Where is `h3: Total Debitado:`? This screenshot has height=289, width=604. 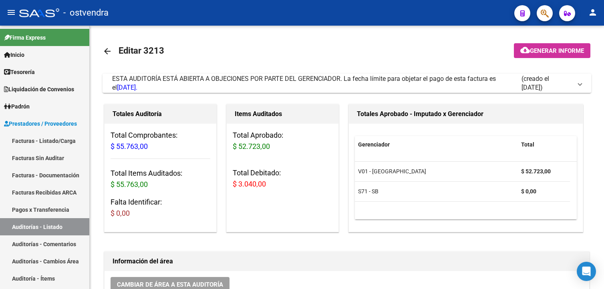 h3: Total Debitado: is located at coordinates (283, 179).